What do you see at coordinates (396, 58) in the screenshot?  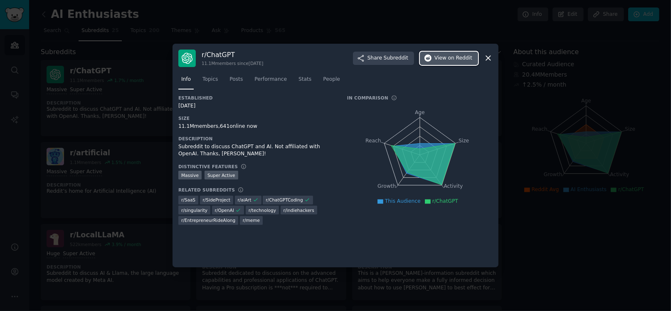 I see `span: Subreddit` at bounding box center [396, 58].